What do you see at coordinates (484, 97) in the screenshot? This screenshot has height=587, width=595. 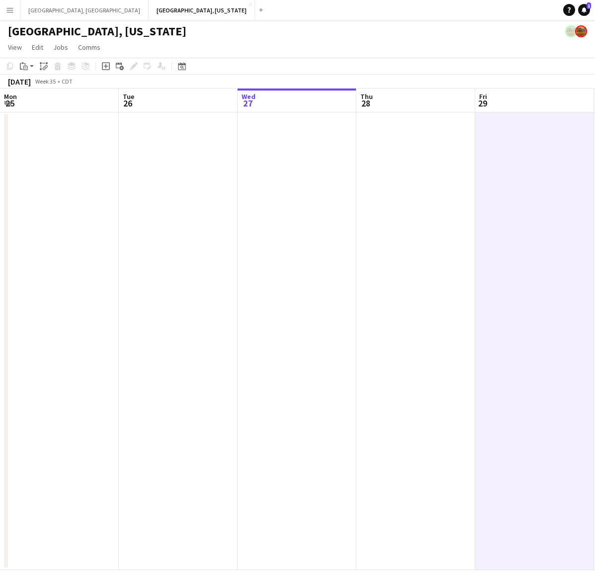 I see `span: Fri` at bounding box center [484, 97].